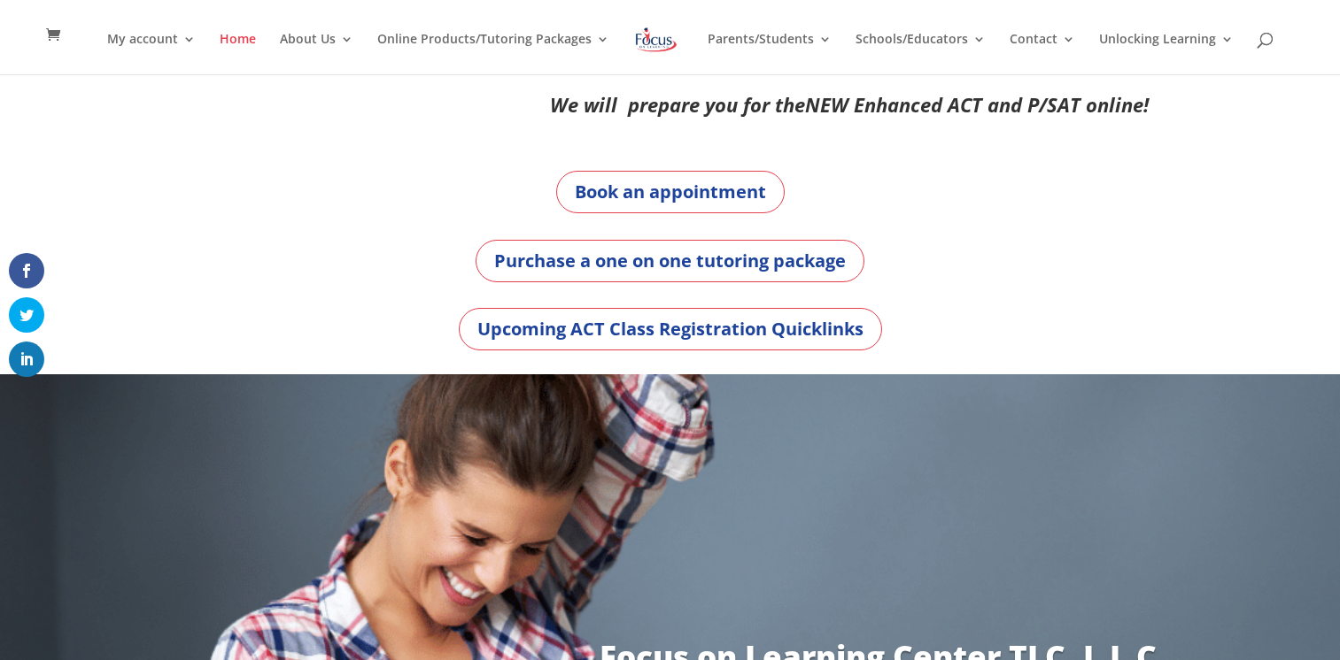 Image resolution: width=1340 pixels, height=660 pixels. I want to click on a: About Us, so click(316, 53).